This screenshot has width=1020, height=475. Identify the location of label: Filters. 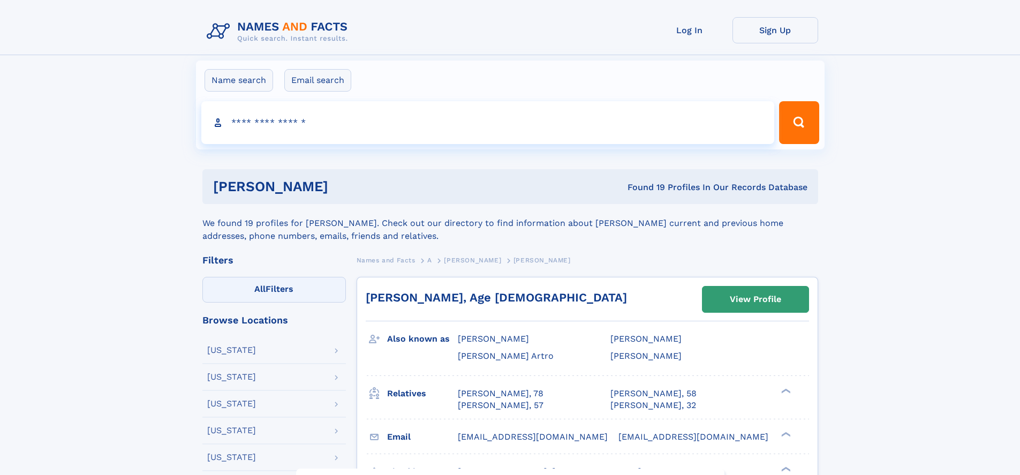
(274, 290).